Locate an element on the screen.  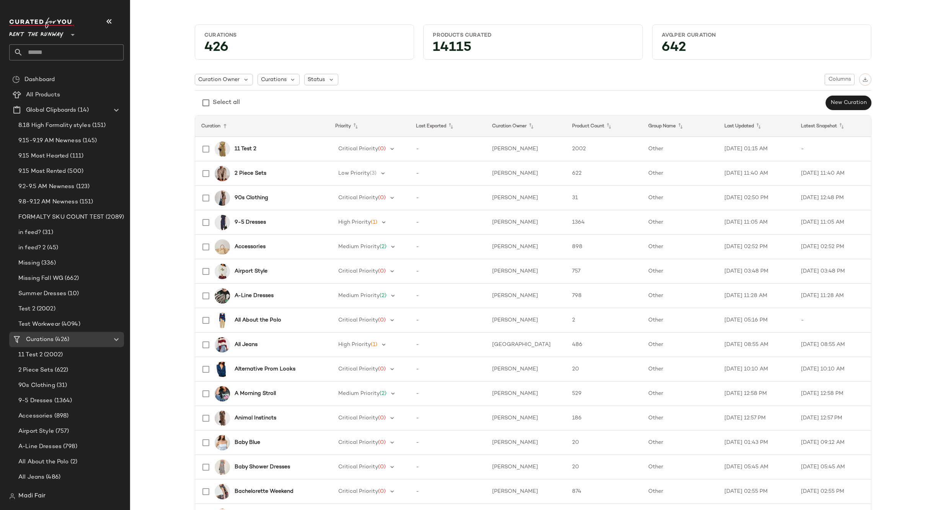
span: Columns is located at coordinates (839, 80).